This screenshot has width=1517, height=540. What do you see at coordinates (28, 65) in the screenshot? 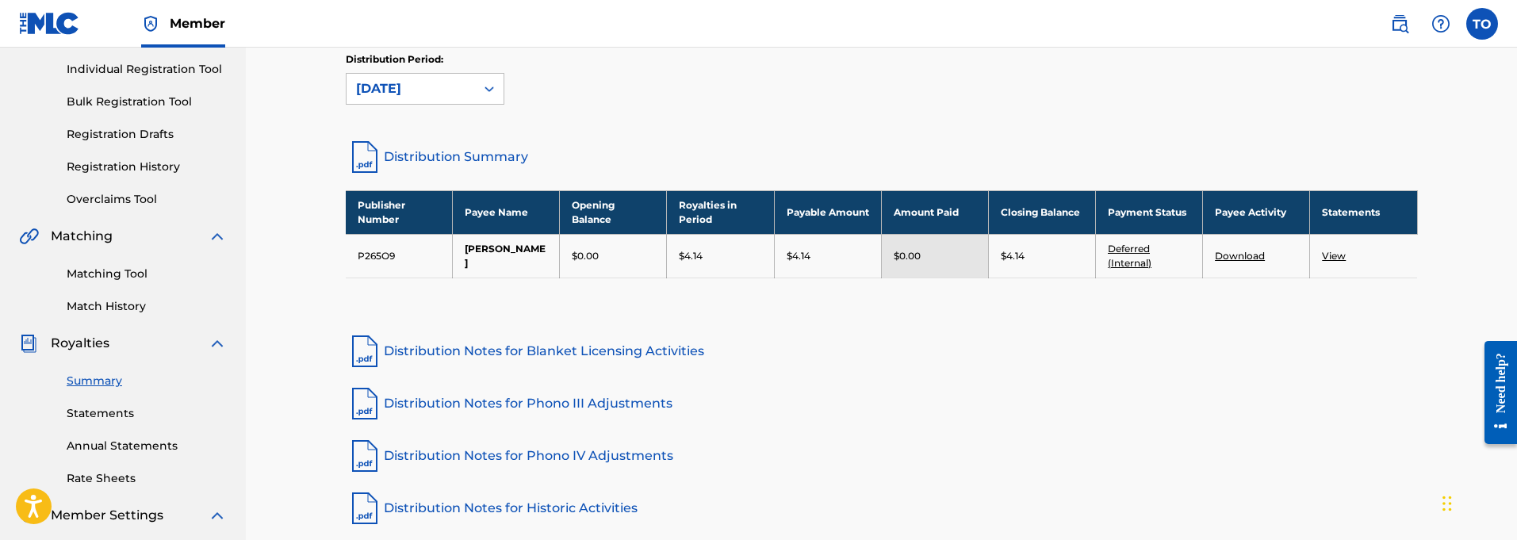
I see `div: Open Resource Center` at bounding box center [28, 65].